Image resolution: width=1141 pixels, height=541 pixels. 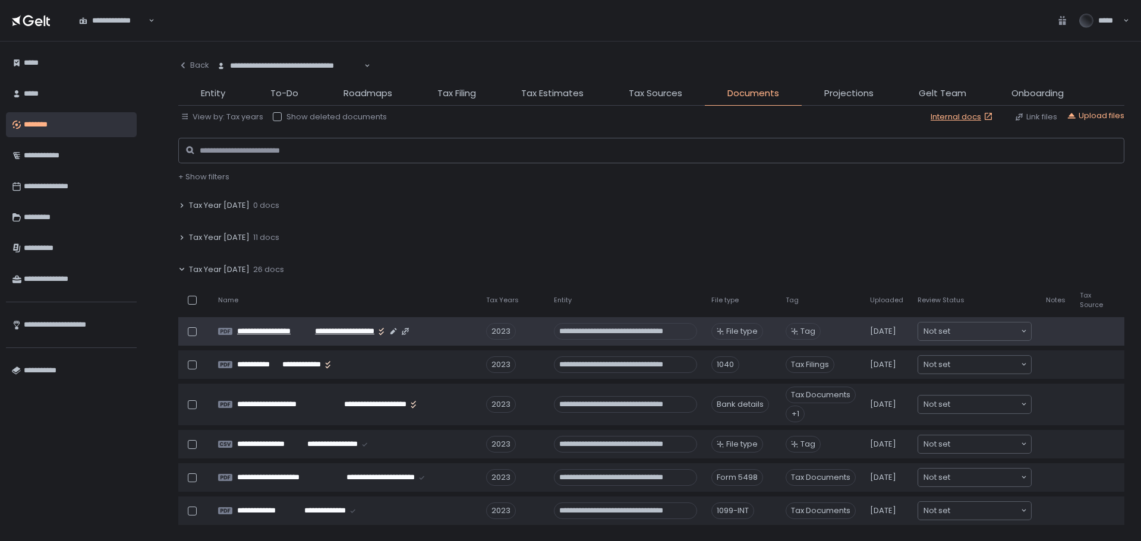 I want to click on div: Bank details, so click(x=740, y=405).